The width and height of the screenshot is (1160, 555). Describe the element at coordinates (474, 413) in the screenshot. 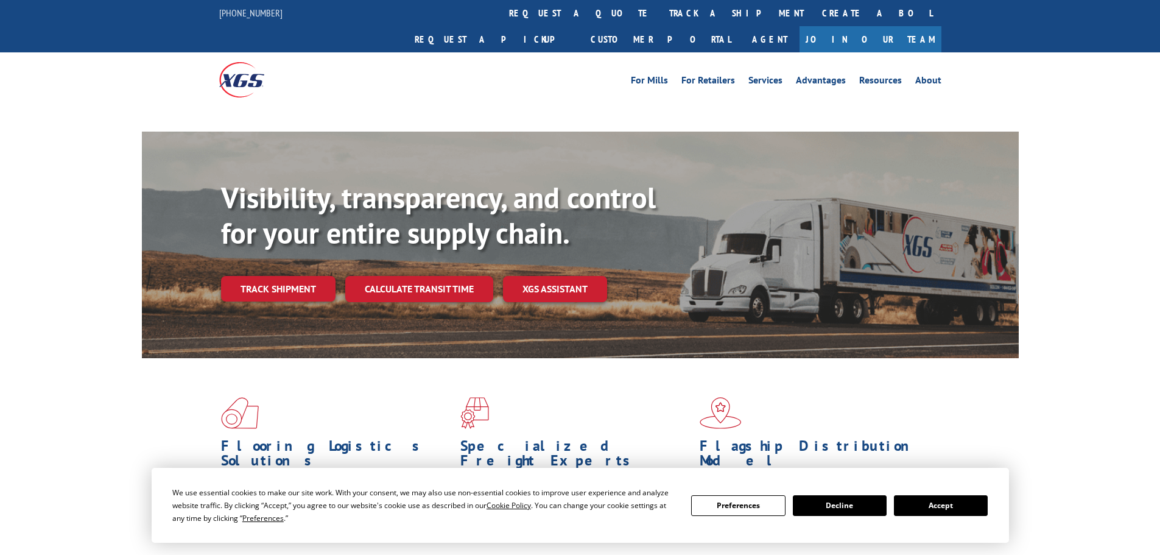

I see `img: xgs-icon-focused-on-flooring-red` at that location.